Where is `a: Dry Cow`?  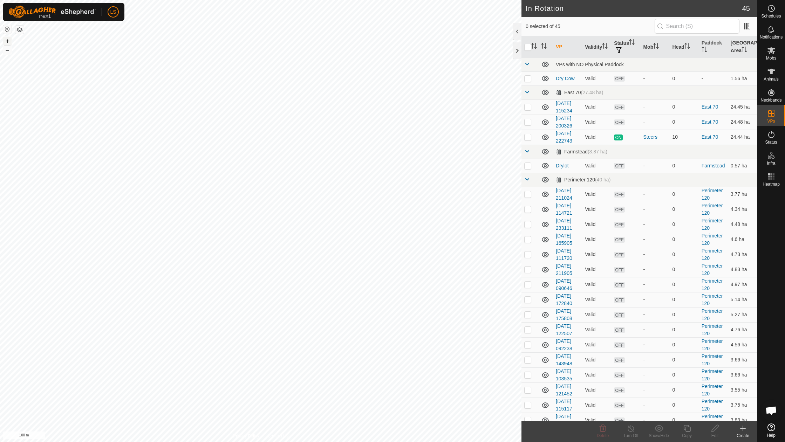
a: Dry Cow is located at coordinates (565, 79).